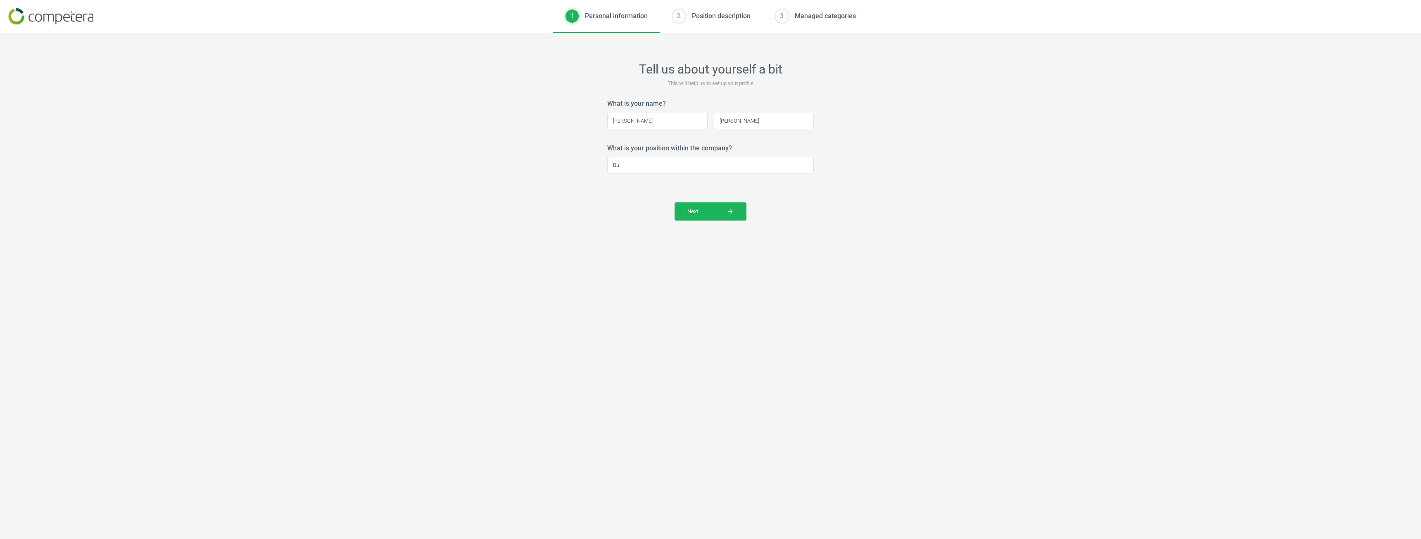 Image resolution: width=1421 pixels, height=539 pixels. I want to click on label: What is your name?, so click(636, 104).